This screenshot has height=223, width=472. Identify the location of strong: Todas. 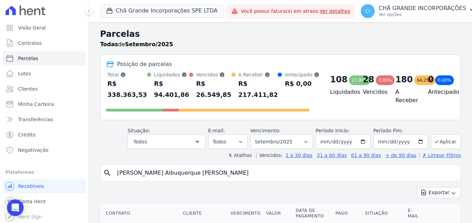
(109, 44).